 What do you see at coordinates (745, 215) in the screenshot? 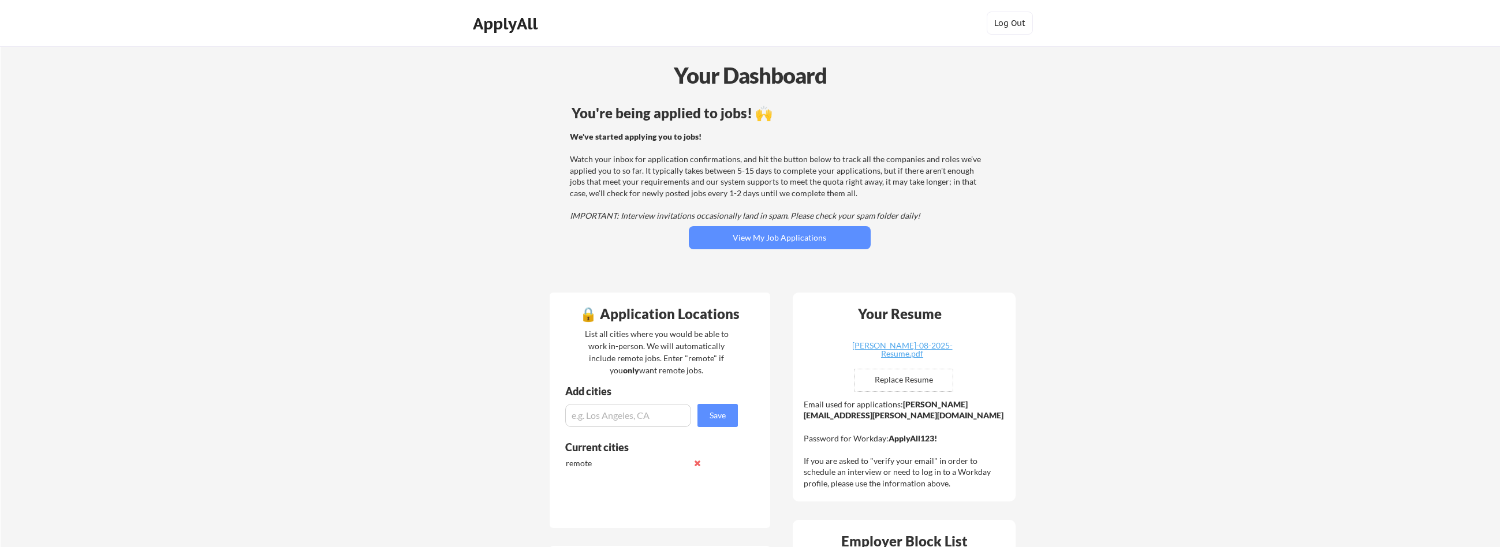
I see `em: IMPORTANT: Interview invitations occasionally land in spam. Please check your spam folder daily!` at bounding box center [745, 215].